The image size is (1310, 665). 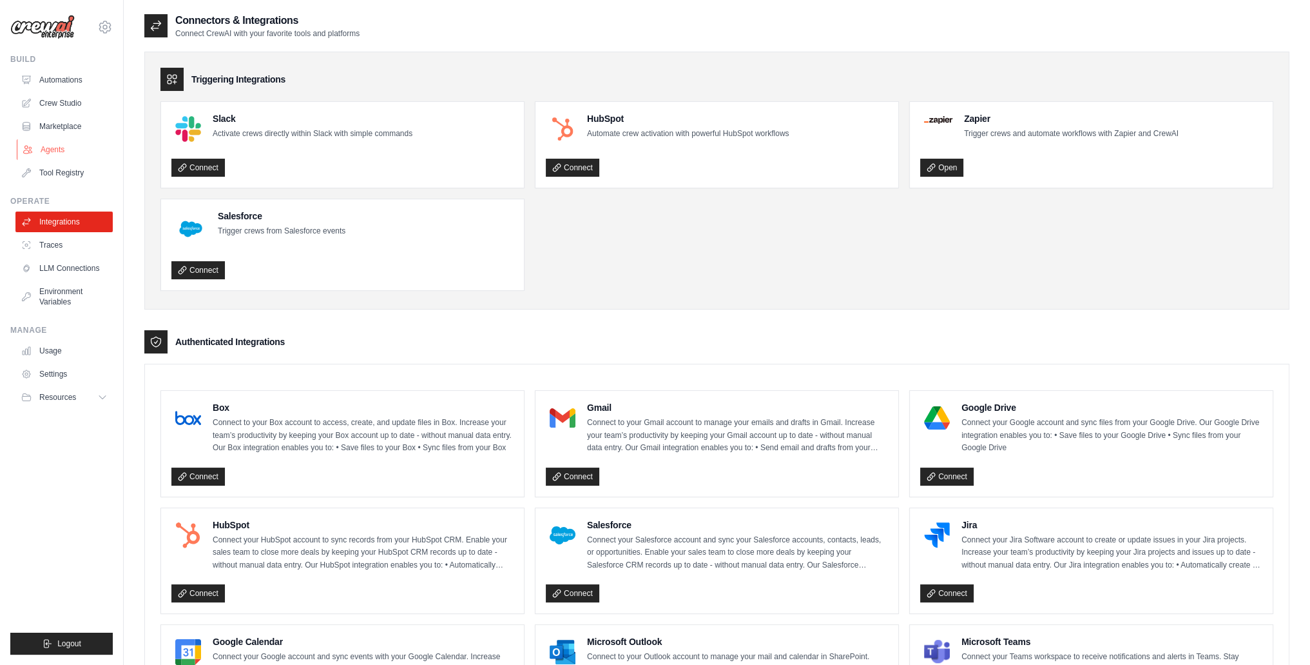 What do you see at coordinates (1112, 407) in the screenshot?
I see `h4: Google Drive` at bounding box center [1112, 407].